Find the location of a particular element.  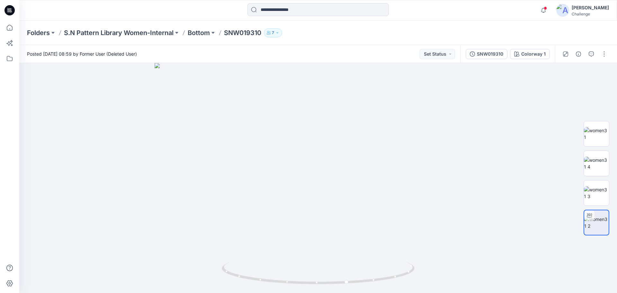

img: avatar is located at coordinates (563, 10).